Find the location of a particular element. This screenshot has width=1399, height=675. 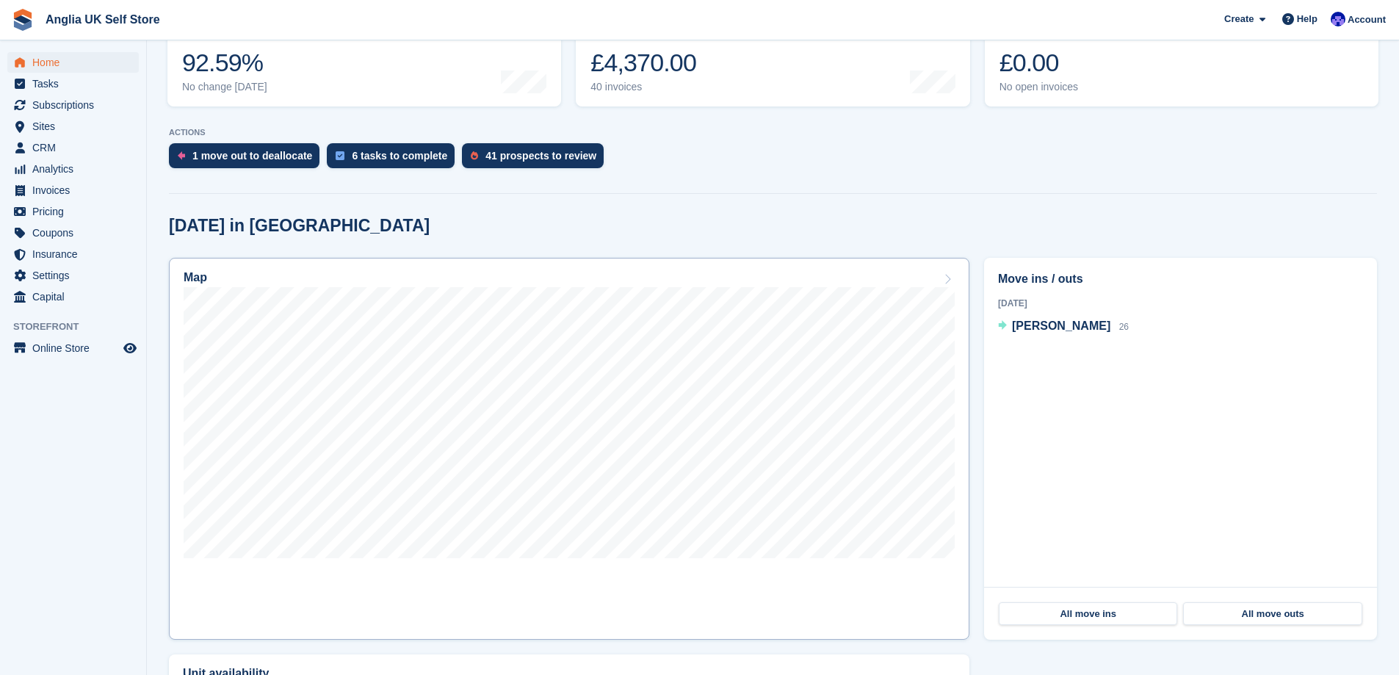

h2: Map is located at coordinates (195, 278).